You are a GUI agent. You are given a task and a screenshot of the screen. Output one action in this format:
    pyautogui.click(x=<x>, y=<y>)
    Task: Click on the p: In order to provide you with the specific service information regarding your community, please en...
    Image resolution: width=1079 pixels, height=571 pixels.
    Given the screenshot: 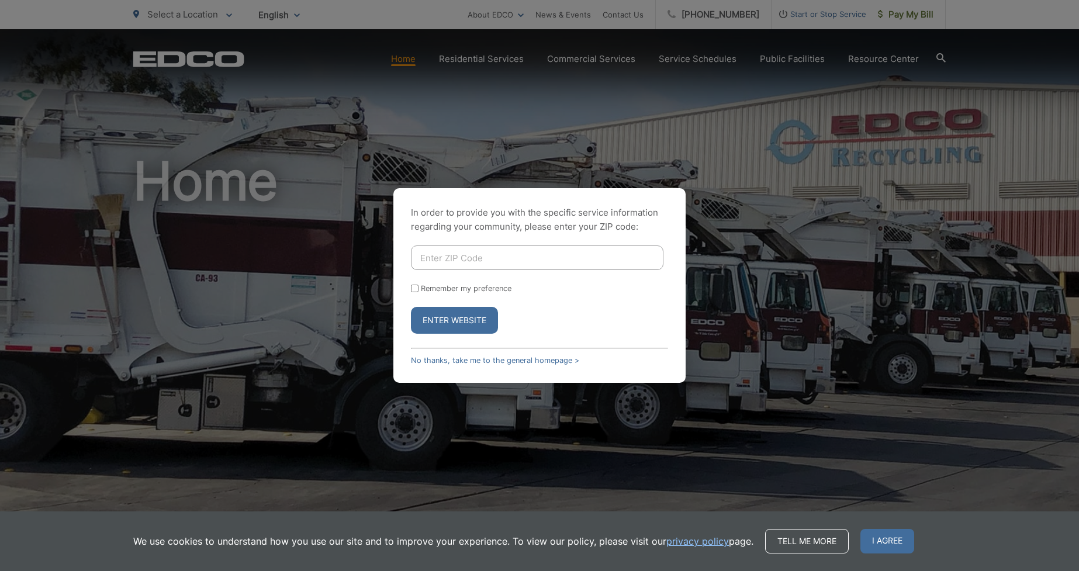 What is the action you would take?
    pyautogui.click(x=540, y=220)
    